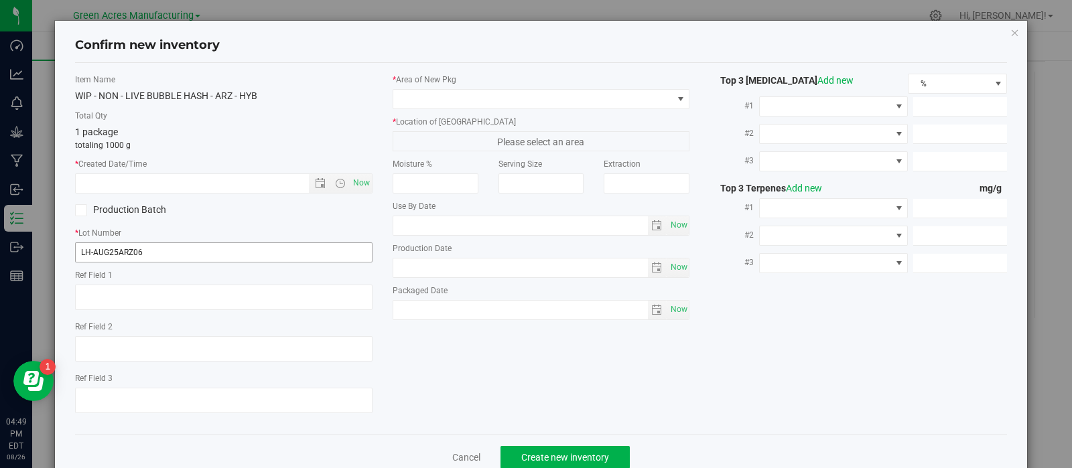 This screenshot has height=468, width=1072. What do you see at coordinates (224, 164) in the screenshot?
I see `label: Created Date/Time` at bounding box center [224, 164].